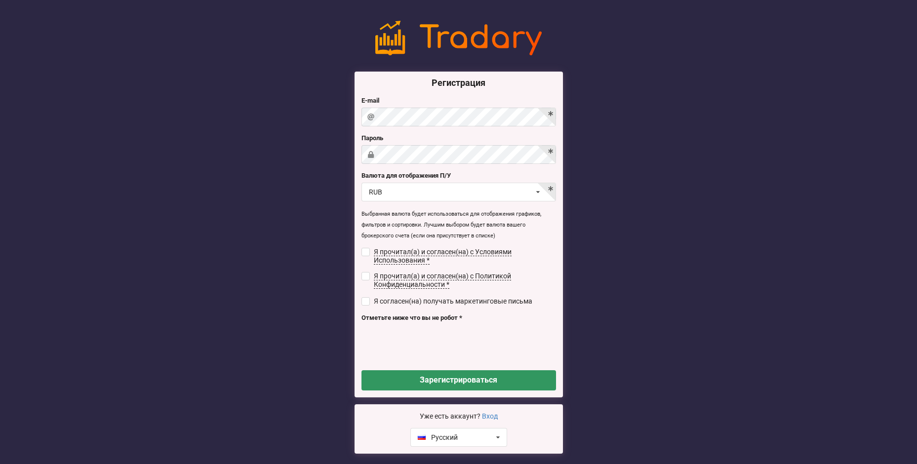  Describe the element at coordinates (459, 176) in the screenshot. I see `label: Валюта для отображения П/У` at that location.